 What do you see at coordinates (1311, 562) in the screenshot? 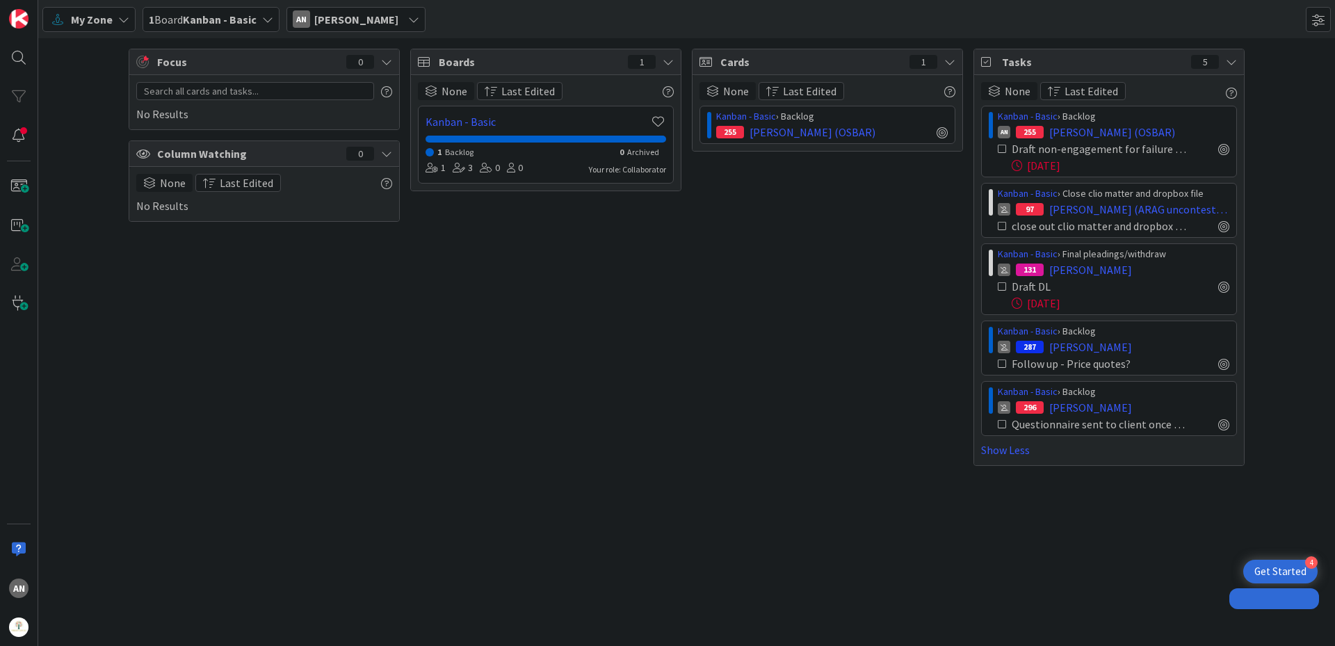
I see `div: 4` at bounding box center [1311, 562].